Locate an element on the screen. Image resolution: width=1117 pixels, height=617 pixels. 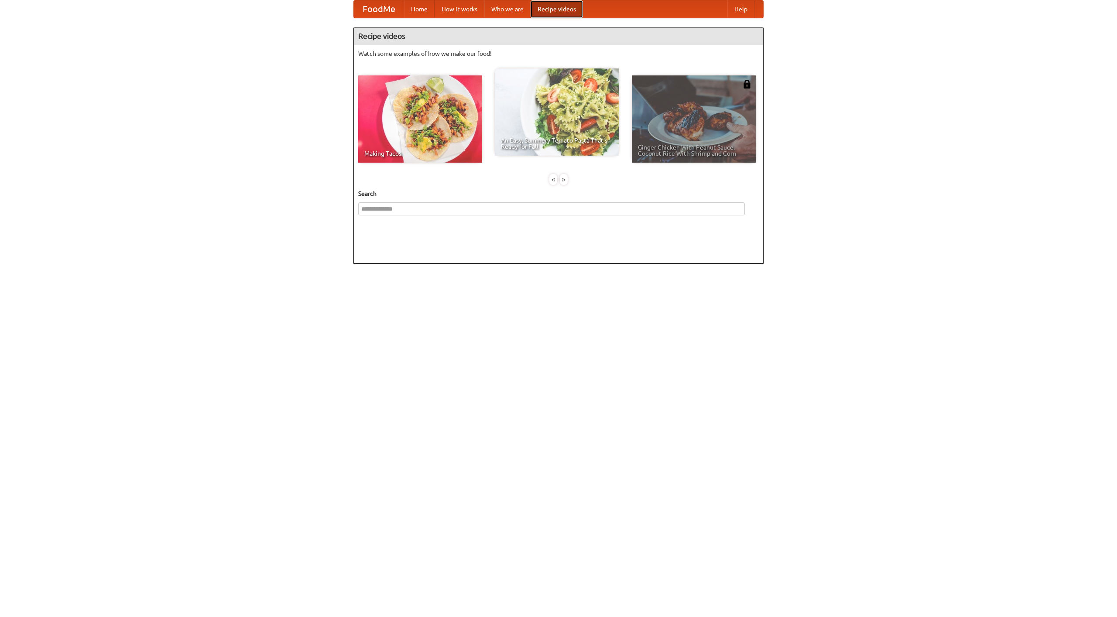
img: 483408.png is located at coordinates (747, 84).